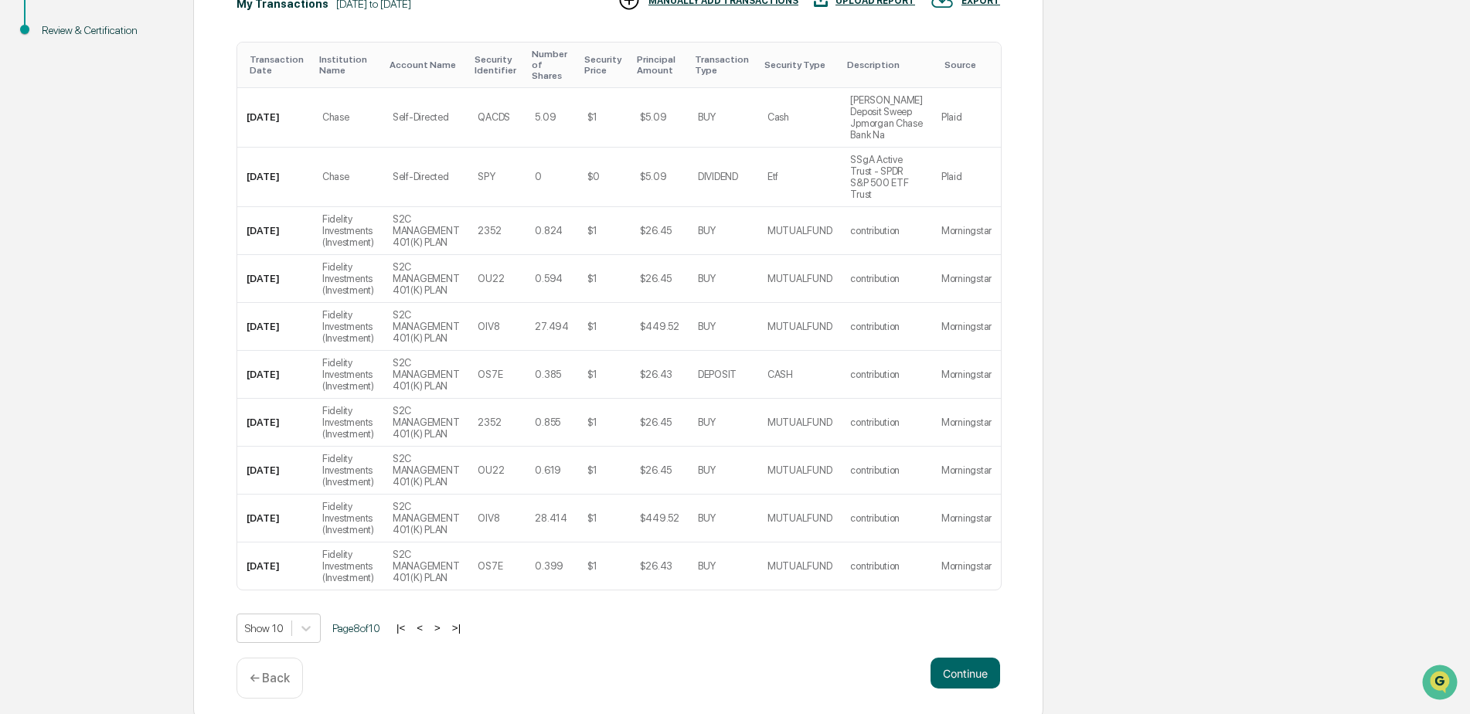 This screenshot has width=1470, height=714. Describe the element at coordinates (153, 126) in the screenshot. I see `div: Start new chat` at that location.